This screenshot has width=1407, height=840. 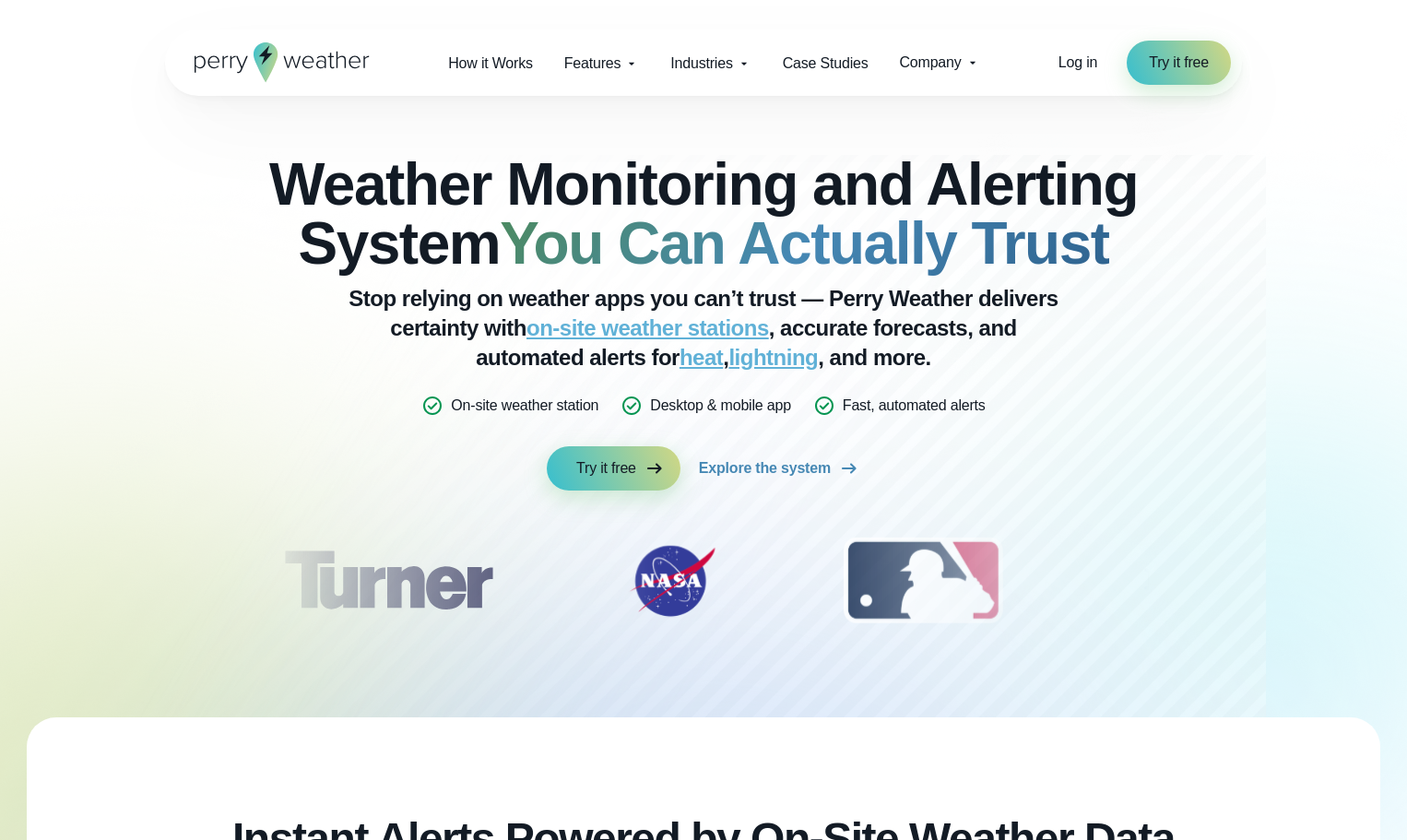 What do you see at coordinates (721, 405) in the screenshot?
I see `p: Desktop & mobile app` at bounding box center [721, 405].